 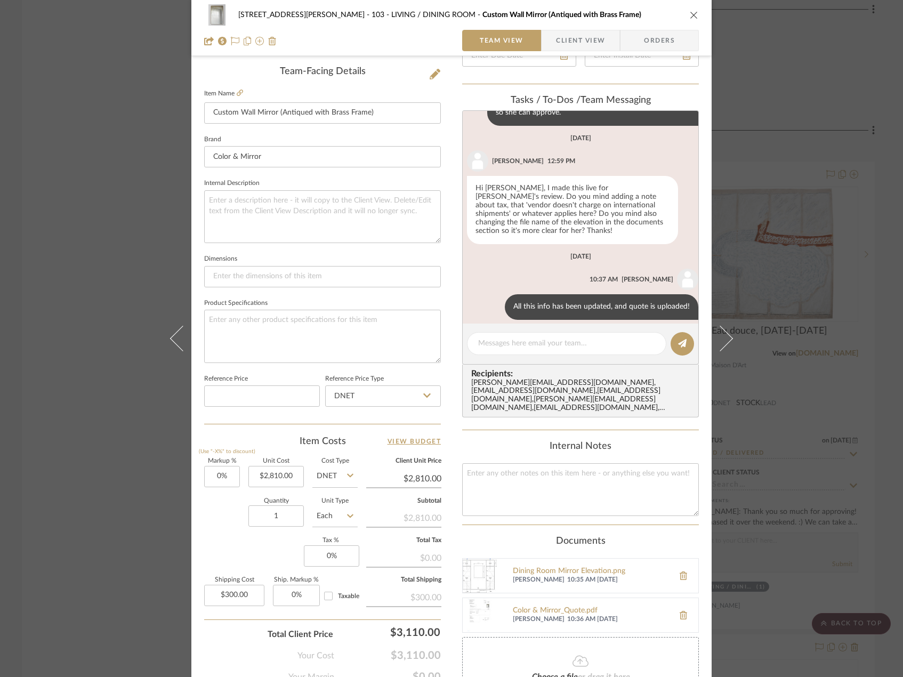 I want to click on a: Color & Mirror_Quote.pdf, so click(x=590, y=611).